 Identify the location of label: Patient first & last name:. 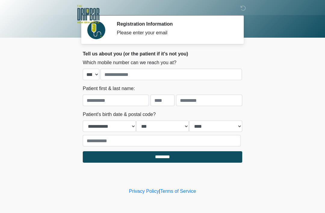
(109, 88).